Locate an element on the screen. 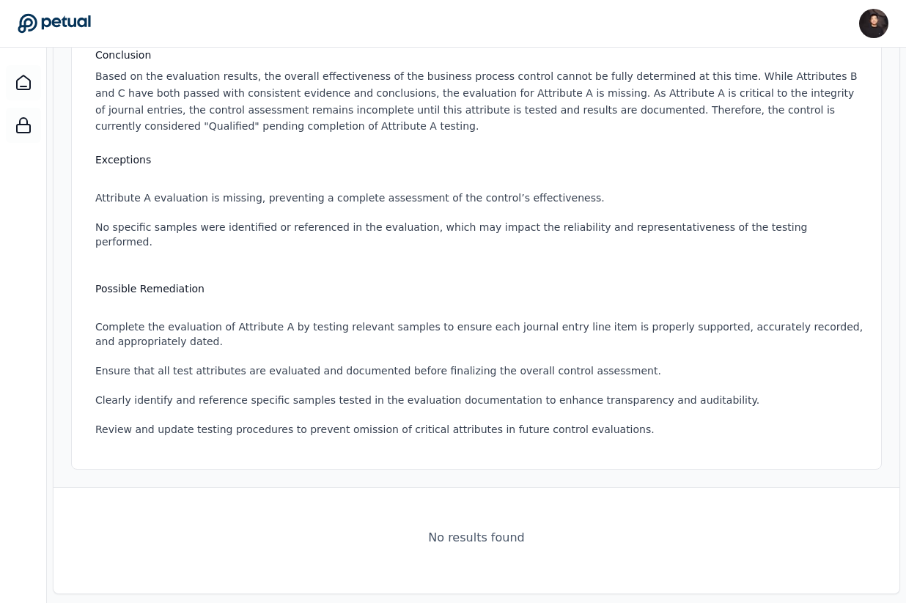 The height and width of the screenshot is (603, 906). h3: Conclusion is located at coordinates (480, 55).